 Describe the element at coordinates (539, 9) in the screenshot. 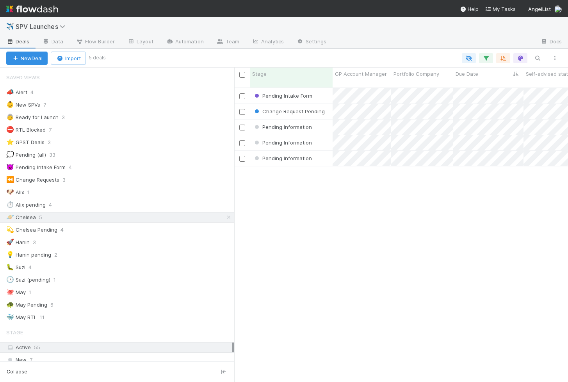

I see `span: AngelList` at that location.